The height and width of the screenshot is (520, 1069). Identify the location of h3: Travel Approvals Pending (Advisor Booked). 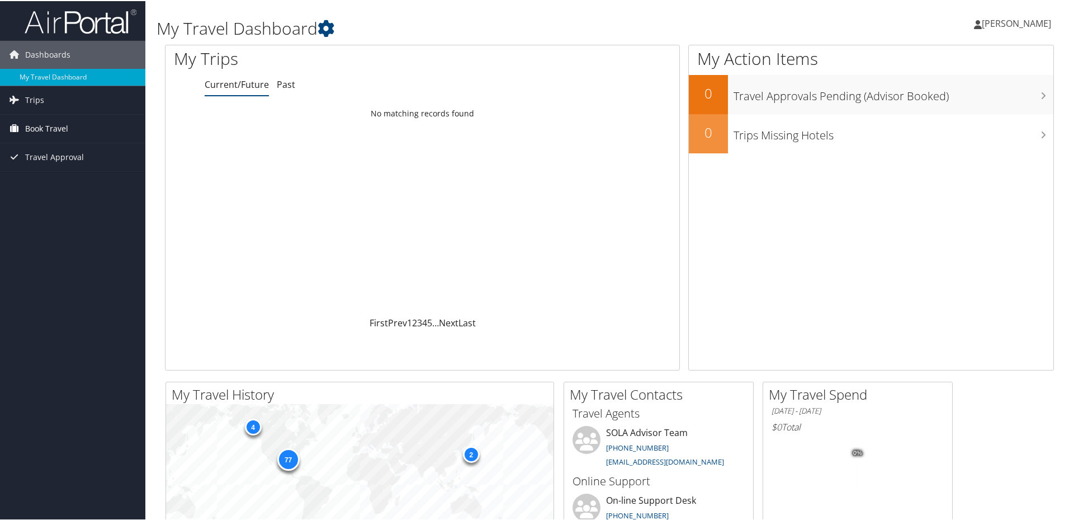
(894, 92).